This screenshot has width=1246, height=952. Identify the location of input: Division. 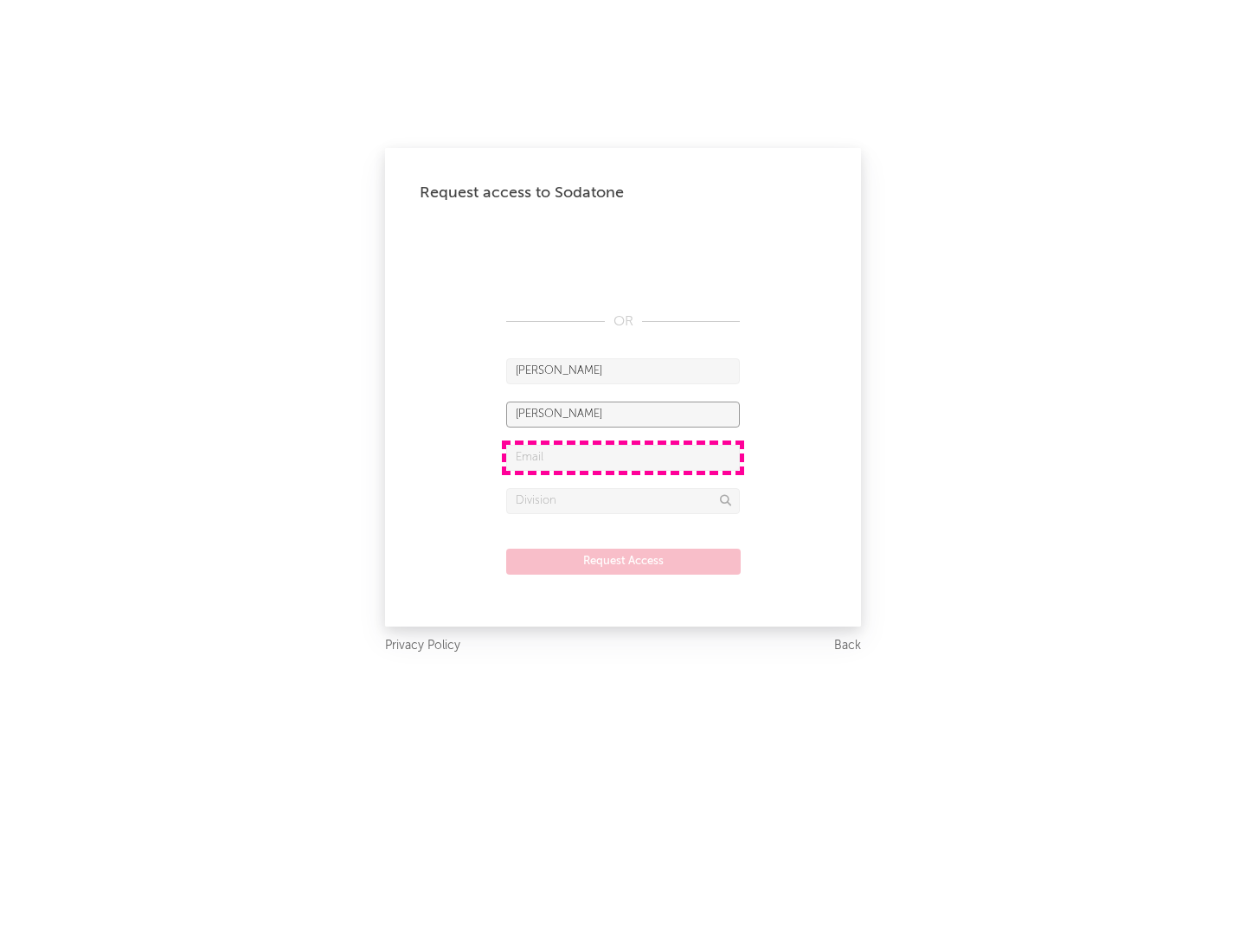
(623, 501).